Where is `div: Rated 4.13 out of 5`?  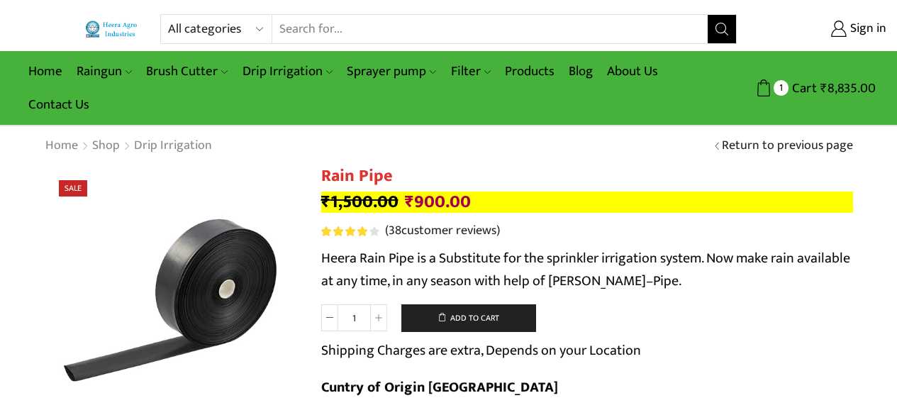
div: Rated 4.13 out of 5 is located at coordinates (349, 231).